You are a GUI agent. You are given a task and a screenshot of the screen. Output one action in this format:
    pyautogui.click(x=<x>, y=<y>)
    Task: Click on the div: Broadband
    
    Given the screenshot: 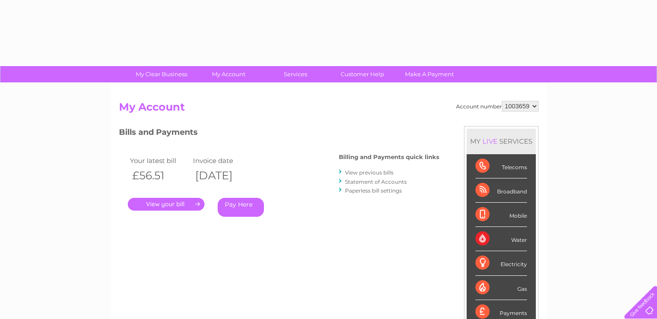 What is the action you would take?
    pyautogui.click(x=501, y=190)
    